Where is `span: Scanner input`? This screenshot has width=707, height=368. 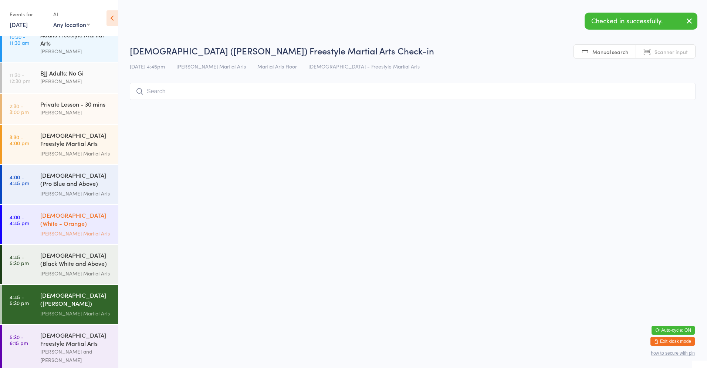 span: Scanner input is located at coordinates (672, 52).